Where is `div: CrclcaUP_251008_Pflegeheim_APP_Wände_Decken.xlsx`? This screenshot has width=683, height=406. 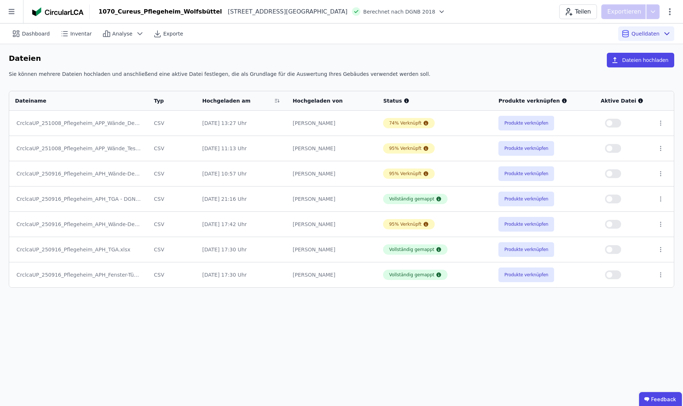 div: CrclcaUP_251008_Pflegeheim_APP_Wände_Decken.xlsx is located at coordinates (78, 123).